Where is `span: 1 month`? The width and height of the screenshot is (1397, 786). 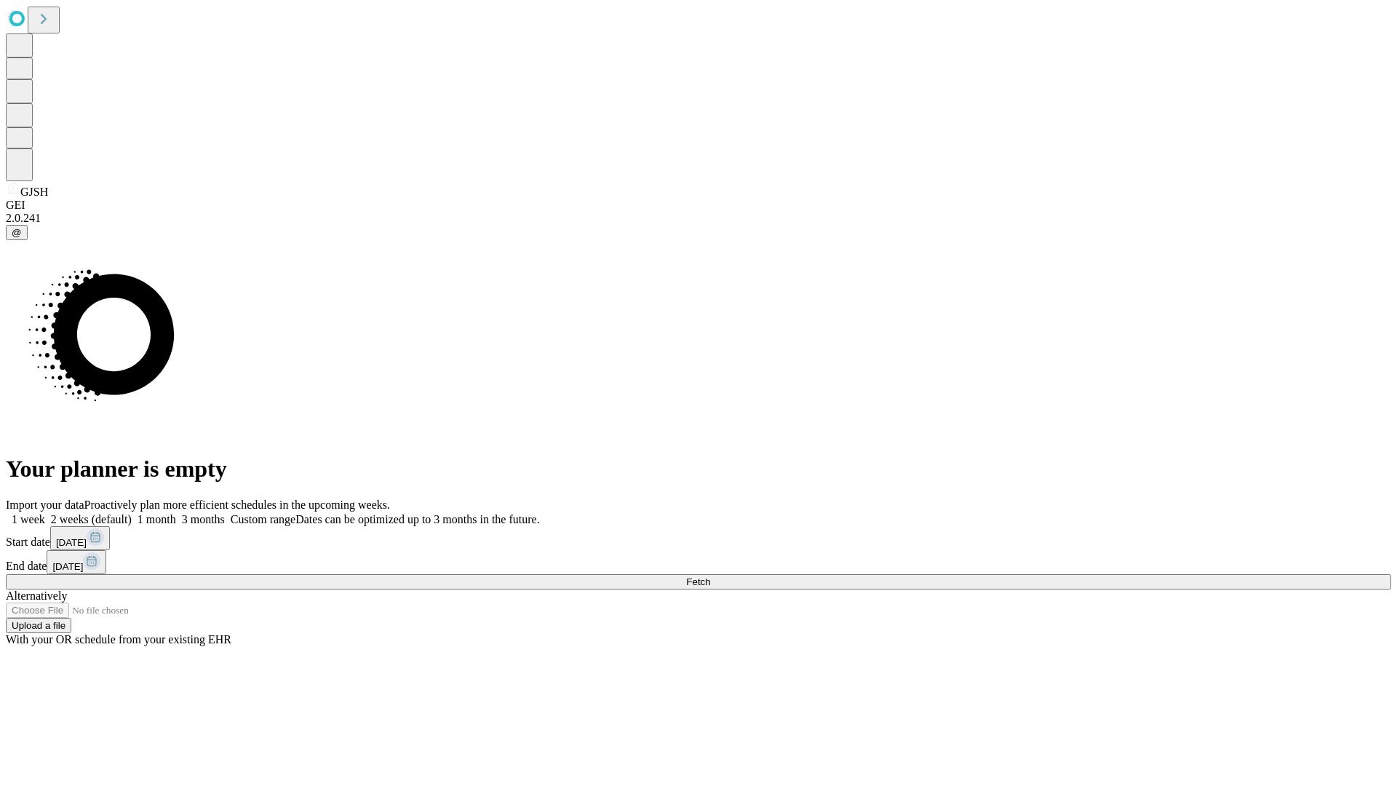 span: 1 month is located at coordinates (156, 519).